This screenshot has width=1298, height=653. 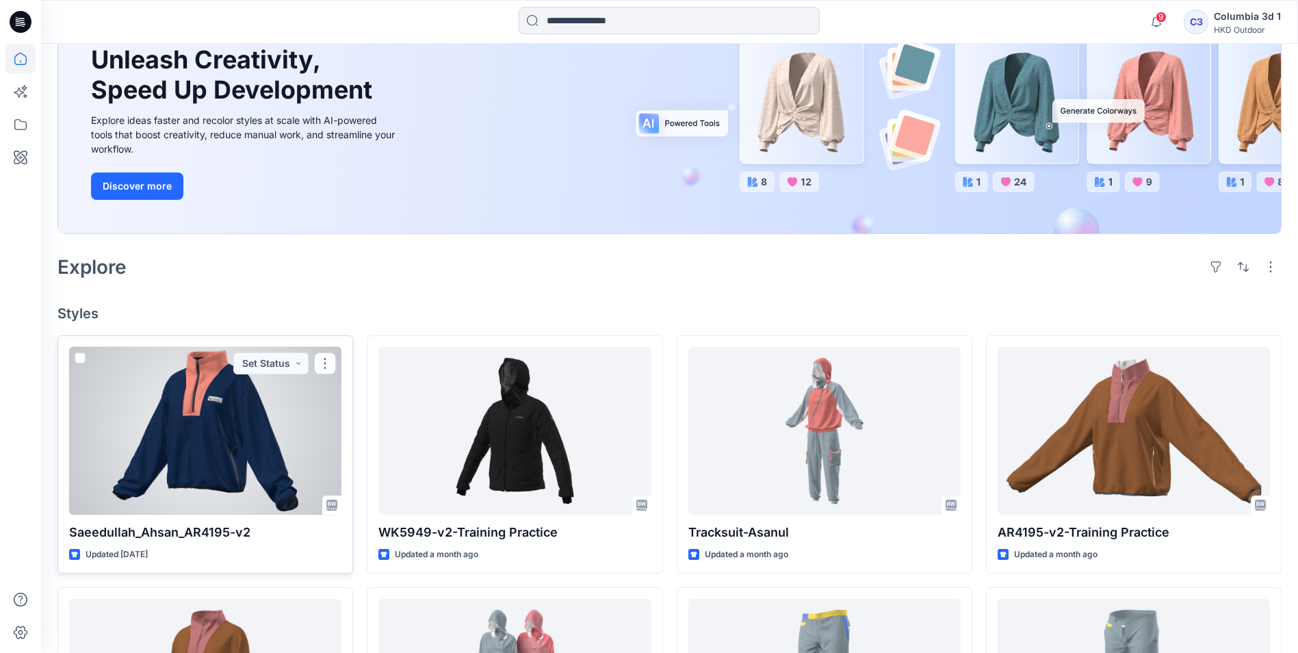 What do you see at coordinates (515, 532) in the screenshot?
I see `p: WK5949-v2-Training Practice` at bounding box center [515, 532].